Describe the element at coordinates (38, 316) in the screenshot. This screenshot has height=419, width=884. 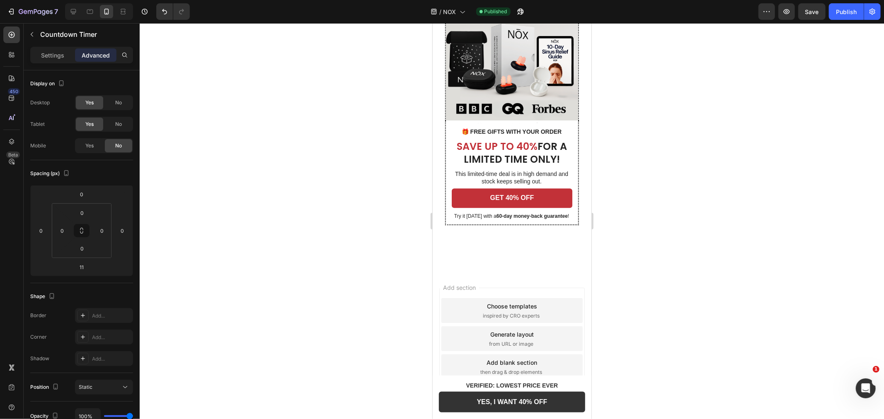
I see `div: Border` at that location.